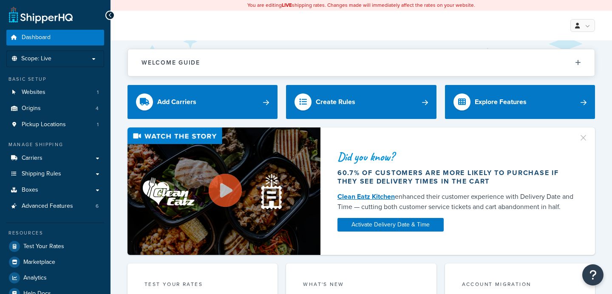 Image resolution: width=612 pixels, height=294 pixels. I want to click on div: 60.7% of customers are more likely to purchase if they see delivery times in the cart, so click(456, 177).